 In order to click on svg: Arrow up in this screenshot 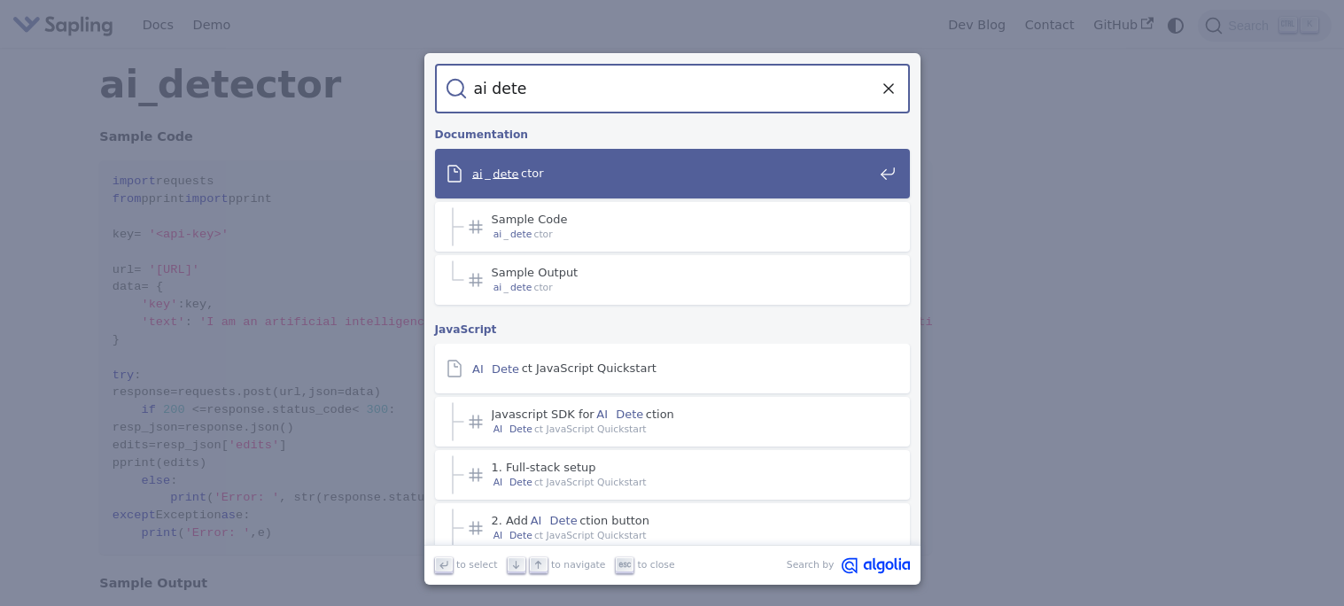, I will do `click(538, 564)`.